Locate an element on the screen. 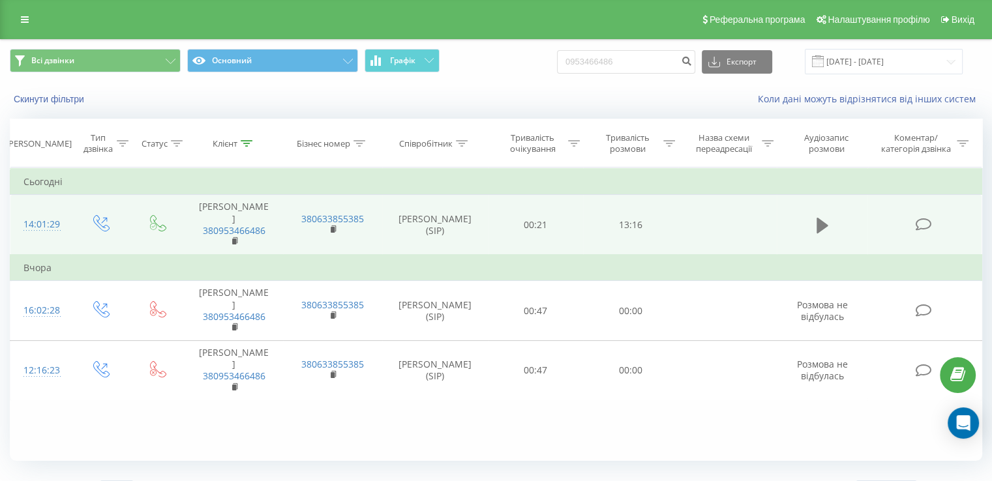 The image size is (992, 481). span: Всі дзвінки is located at coordinates (53, 61).